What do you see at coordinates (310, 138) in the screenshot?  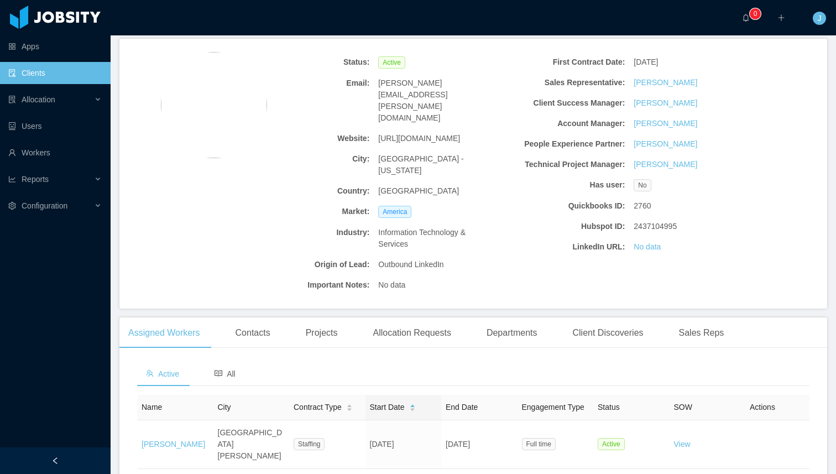 I see `b: Website:` at bounding box center [310, 138].